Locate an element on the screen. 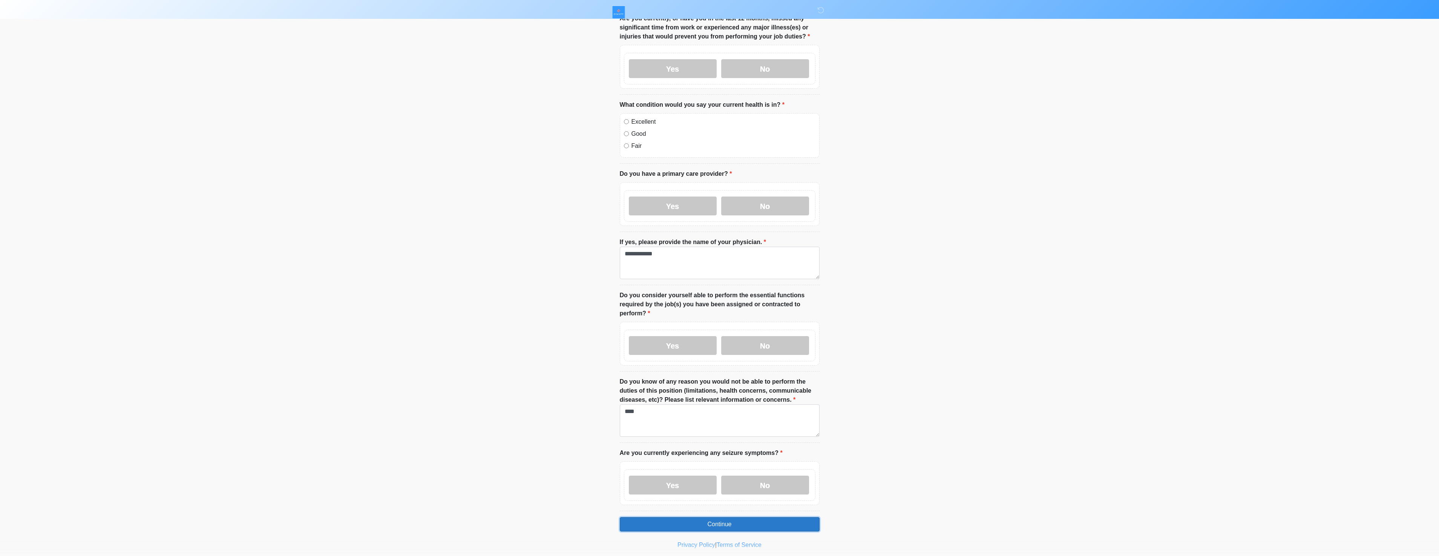 The image size is (1439, 556). button: Continue is located at coordinates (719, 524).